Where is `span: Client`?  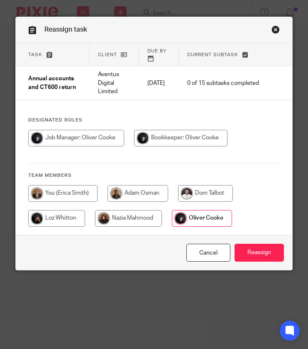
span: Client is located at coordinates (108, 54).